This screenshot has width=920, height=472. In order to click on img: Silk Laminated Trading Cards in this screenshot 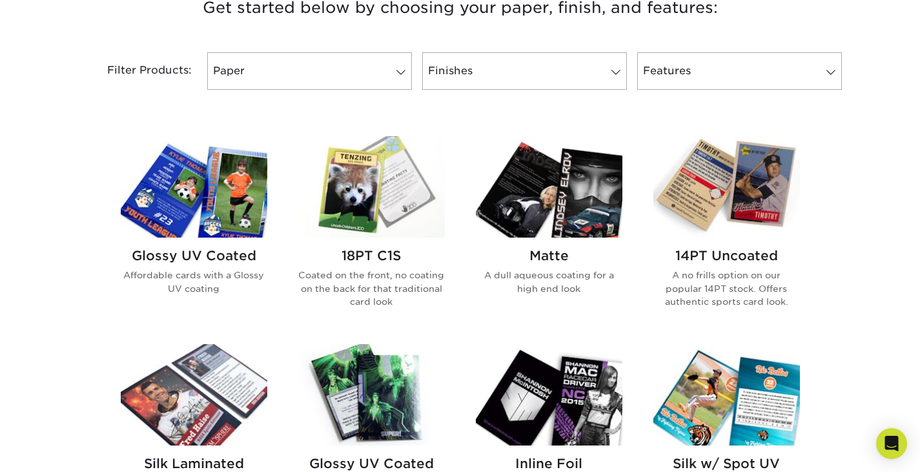, I will do `click(194, 394)`.